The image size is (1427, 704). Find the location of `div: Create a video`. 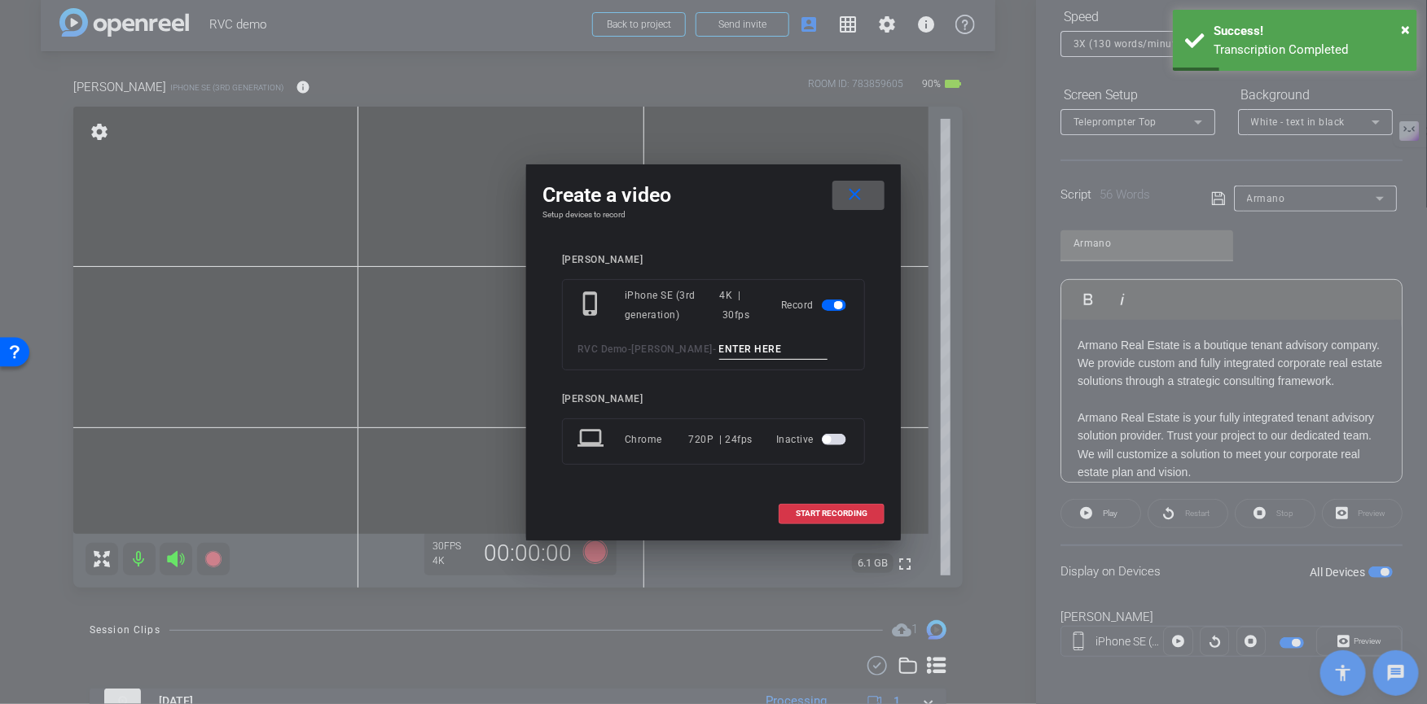

div: Create a video is located at coordinates (713, 195).